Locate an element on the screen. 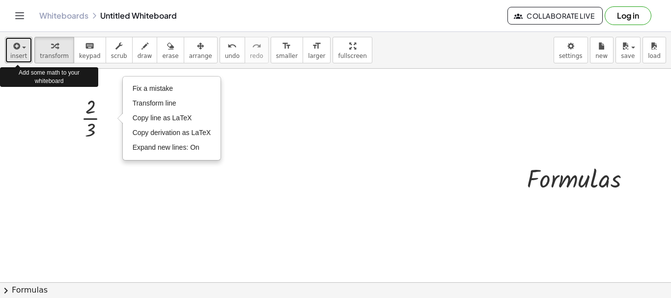 This screenshot has width=671, height=298. button: fullscreen is located at coordinates (352, 50).